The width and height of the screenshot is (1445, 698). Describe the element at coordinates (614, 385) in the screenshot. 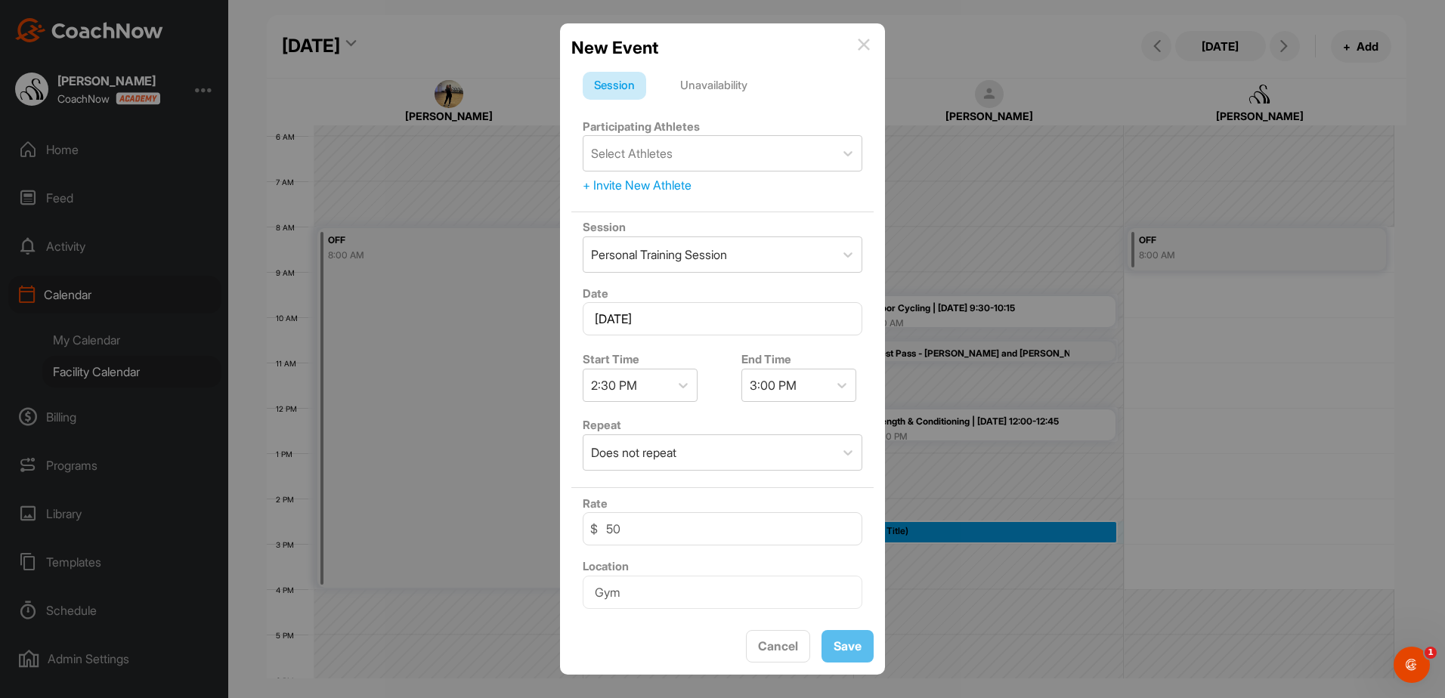

I see `div: 2:30 PM` at that location.